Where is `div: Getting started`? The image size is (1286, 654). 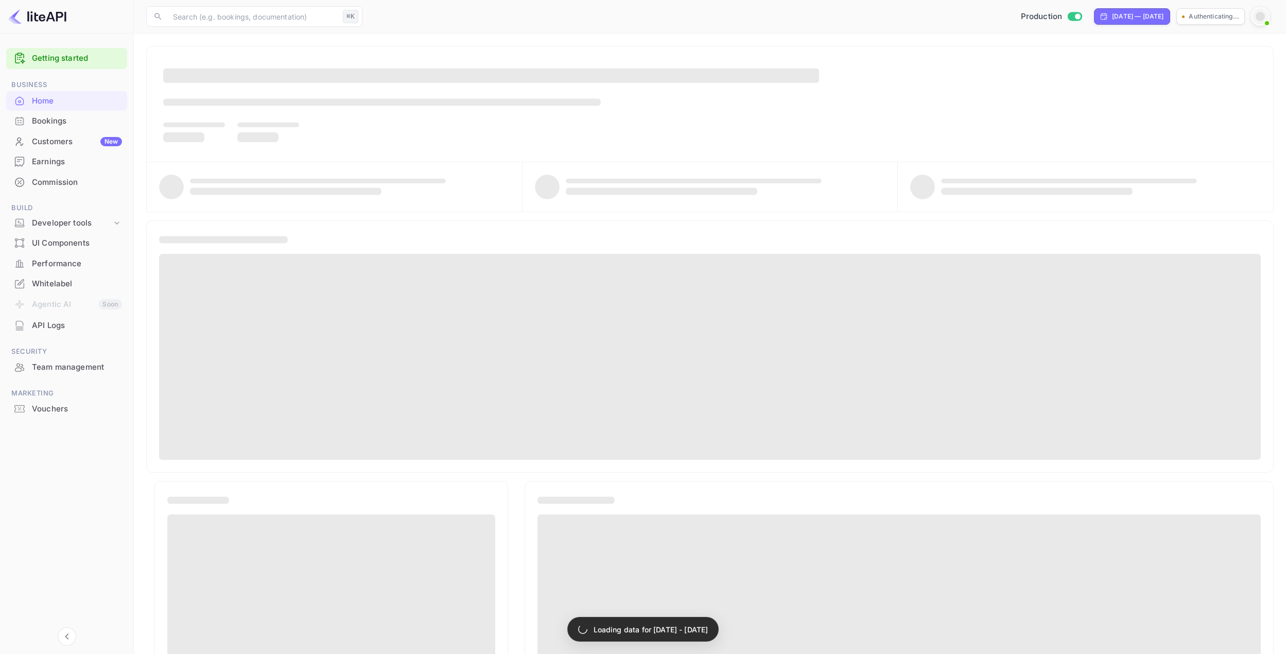
div: Getting started is located at coordinates (66, 58).